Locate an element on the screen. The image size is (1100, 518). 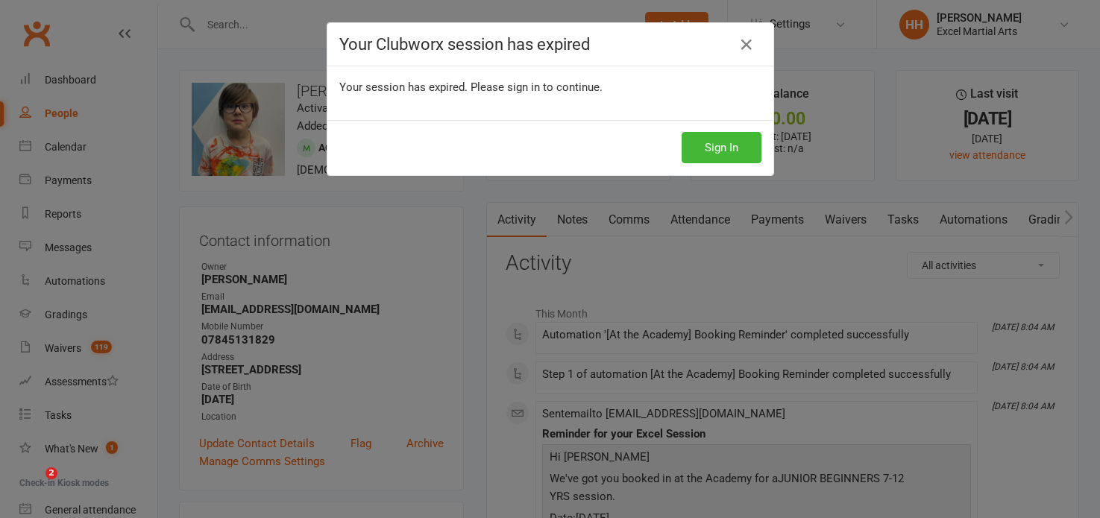
button: Sign In is located at coordinates (721, 148).